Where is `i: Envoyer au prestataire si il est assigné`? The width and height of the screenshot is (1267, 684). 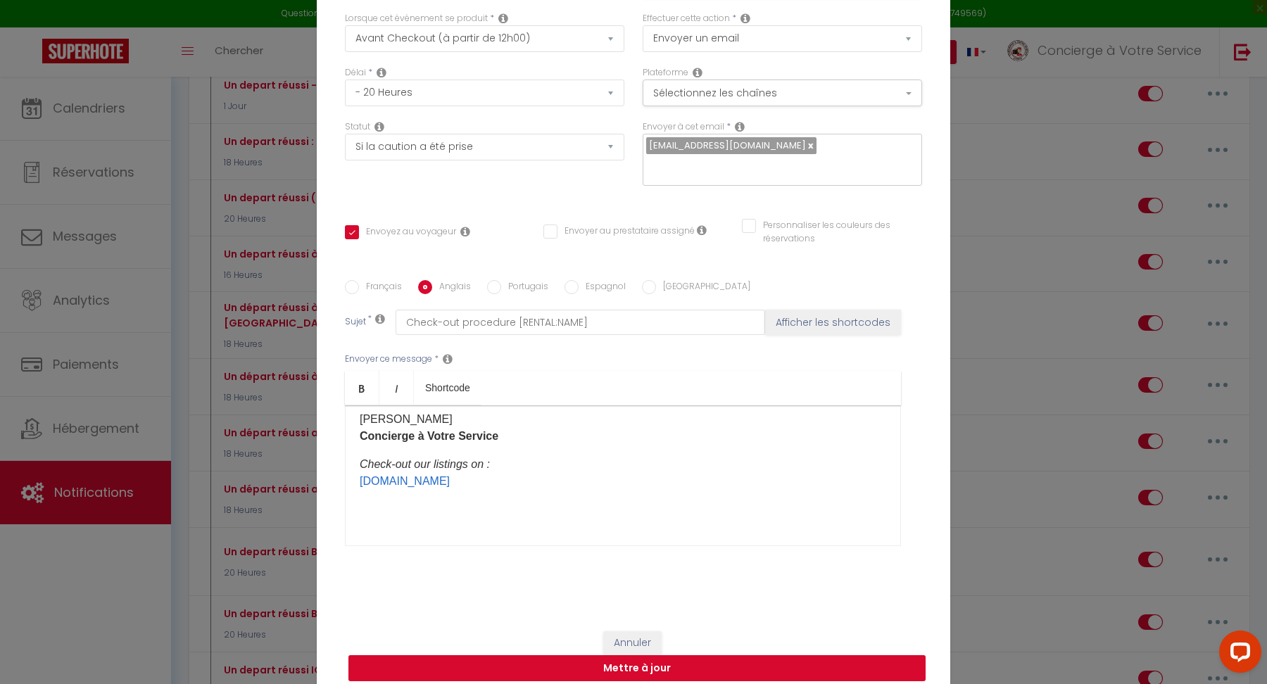 i: Envoyer au prestataire si il est assigné is located at coordinates (702, 230).